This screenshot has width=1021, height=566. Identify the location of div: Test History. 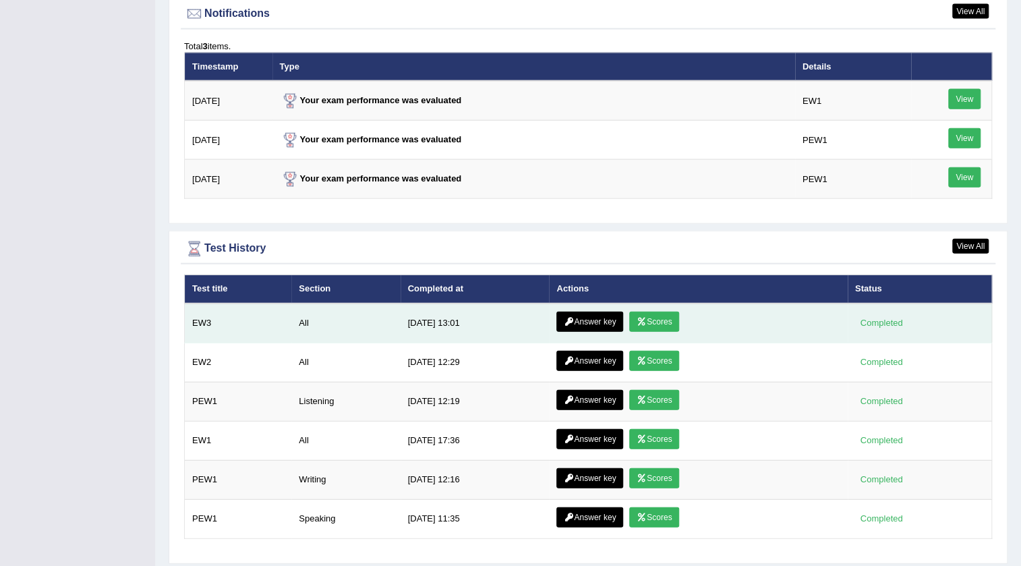
(588, 249).